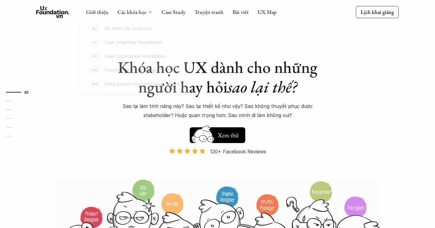 This screenshot has width=435, height=228. What do you see at coordinates (97, 12) in the screenshot?
I see `a: Giới thiệu` at bounding box center [97, 12].